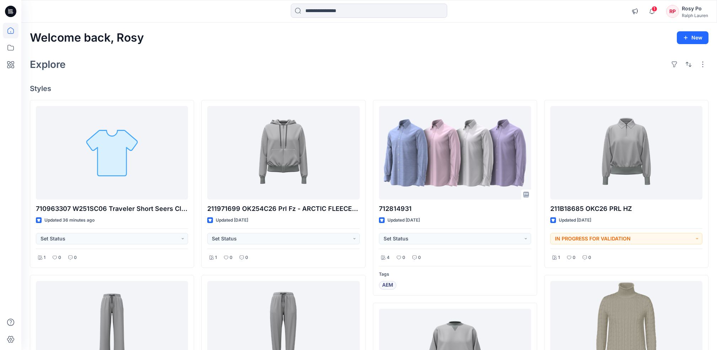 The image size is (717, 350). Describe the element at coordinates (112, 153) in the screenshot. I see `a: 710963307 W251SC06 Traveler Short Seers Classic - SEERSUCKER TRAVELER` at that location.